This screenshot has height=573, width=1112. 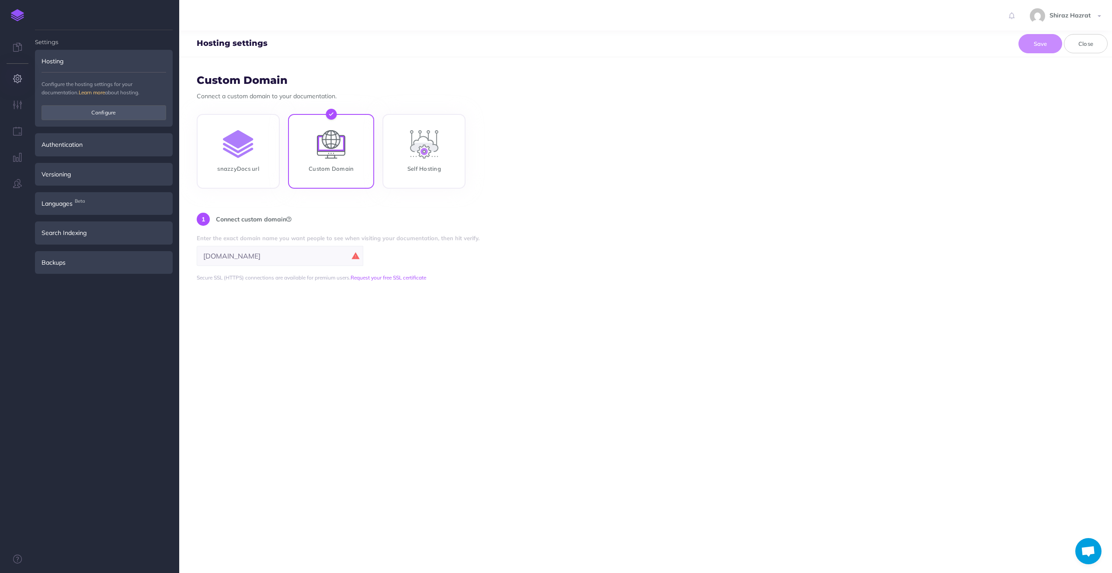 I want to click on div: Versioning, so click(x=104, y=174).